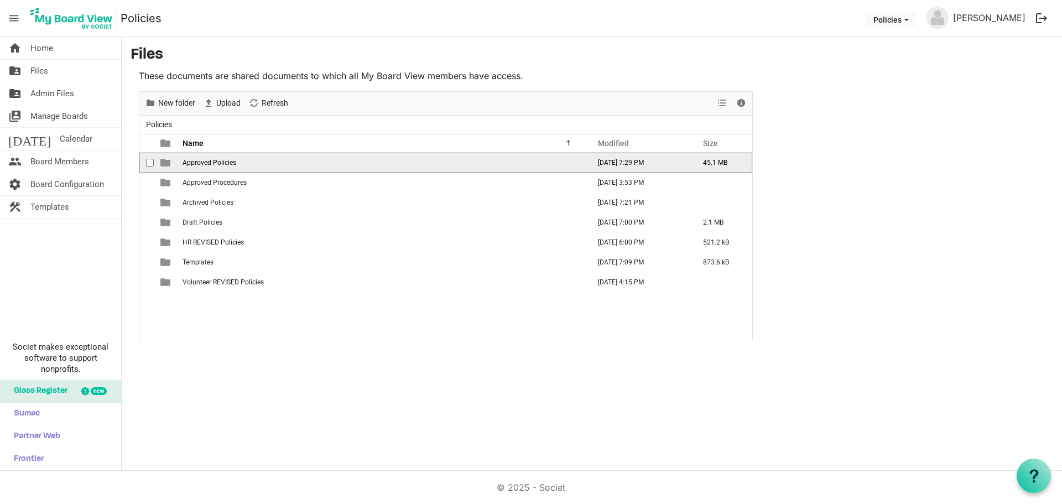  Describe the element at coordinates (383, 242) in the screenshot. I see `td: HR REVISED Policies is template cell column header Name` at that location.